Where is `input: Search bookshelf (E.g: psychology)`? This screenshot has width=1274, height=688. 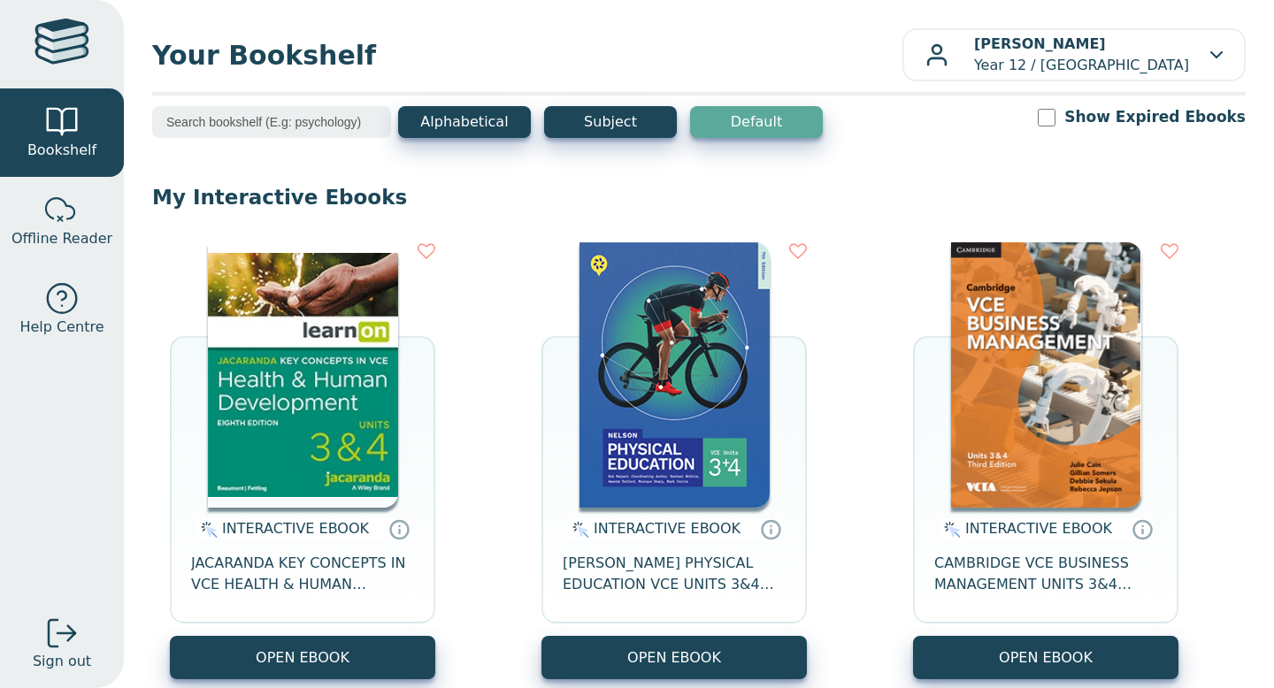
input: Search bookshelf (E.g: psychology) is located at coordinates (272, 122).